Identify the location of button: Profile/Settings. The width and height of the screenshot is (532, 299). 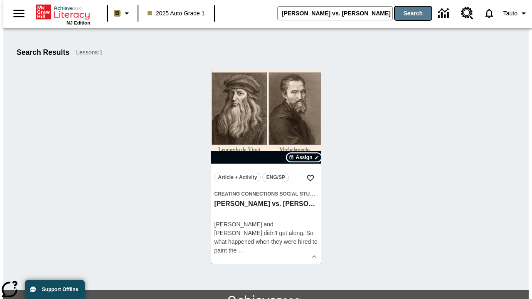
(516, 13).